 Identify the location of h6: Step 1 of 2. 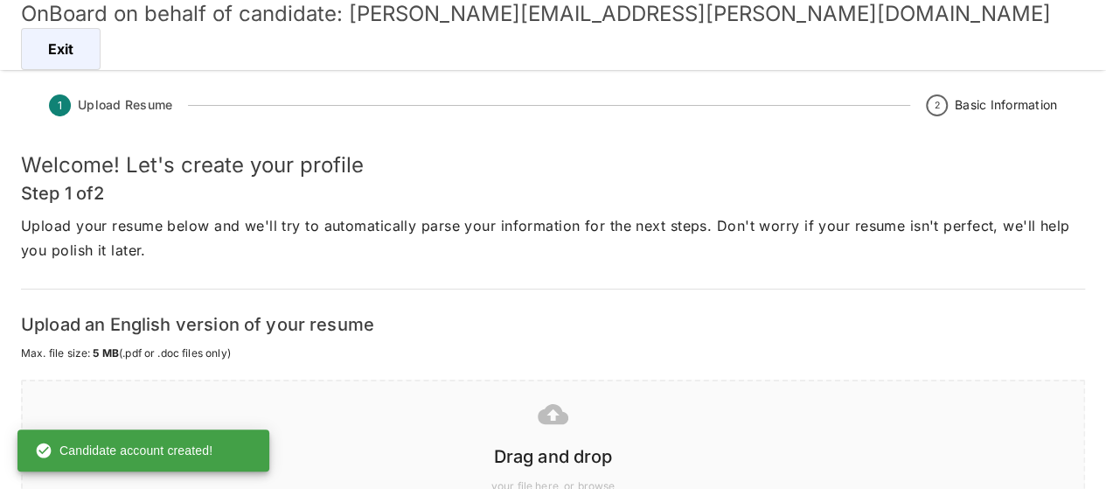
(553, 193).